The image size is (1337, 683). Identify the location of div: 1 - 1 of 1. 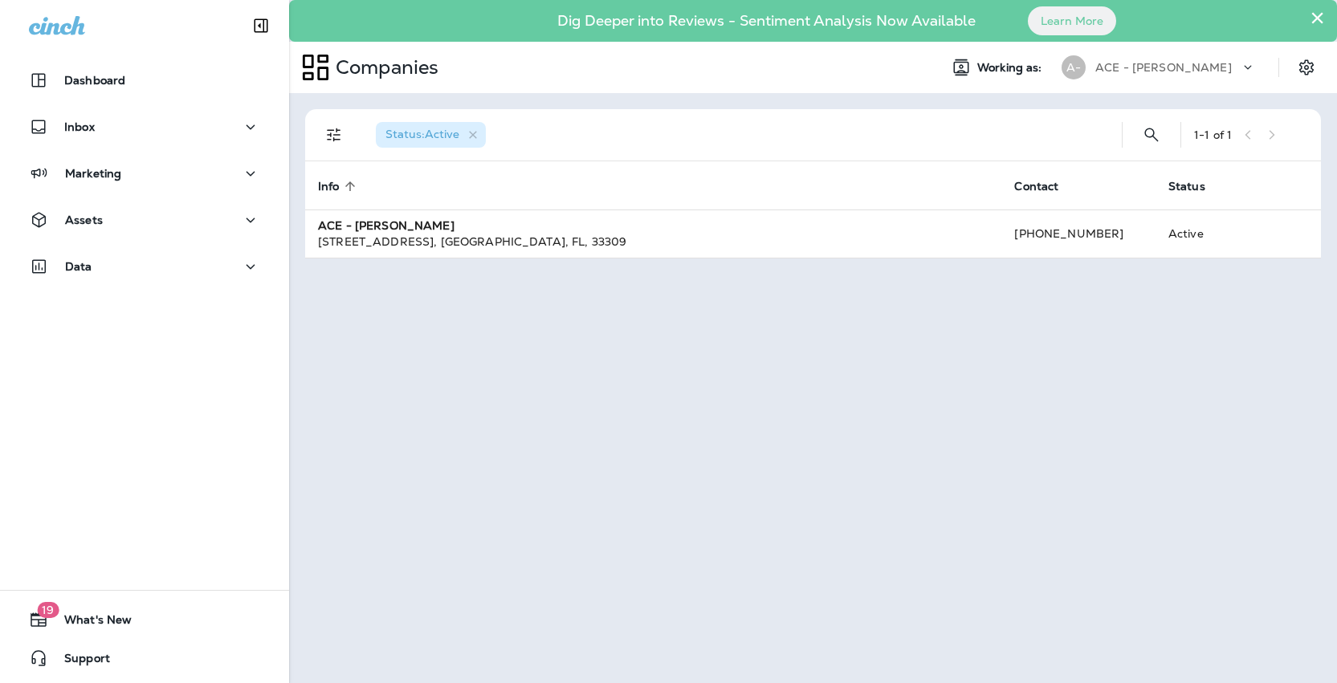
(1212, 135).